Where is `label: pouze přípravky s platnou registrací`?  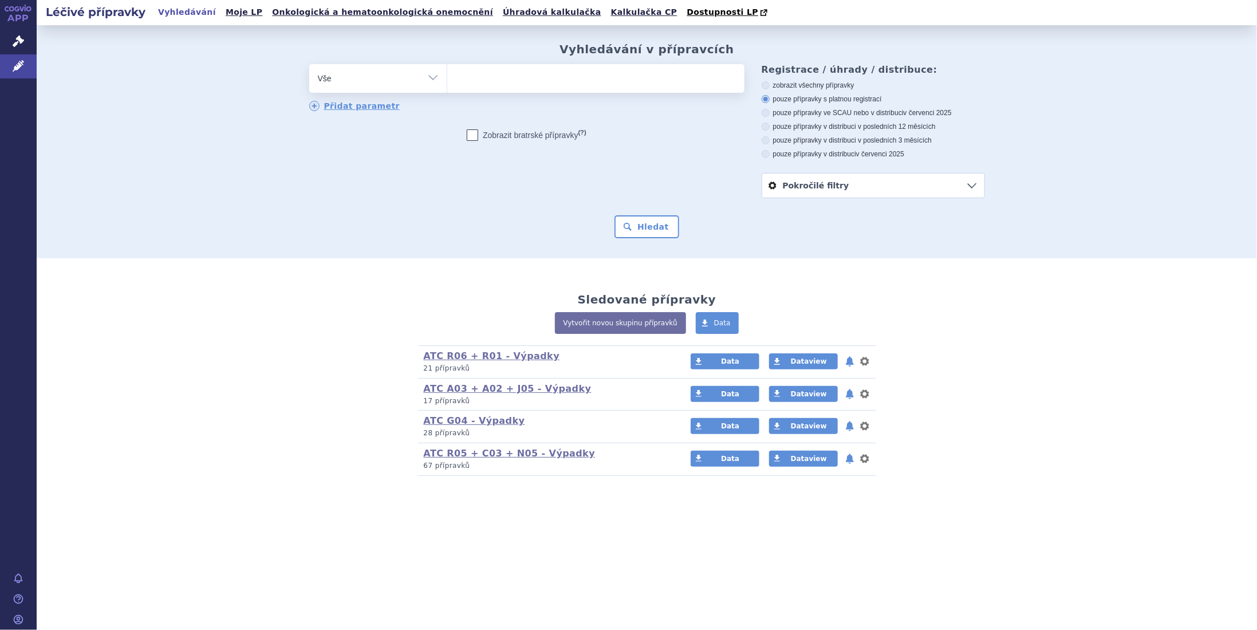 label: pouze přípravky s platnou registrací is located at coordinates (873, 99).